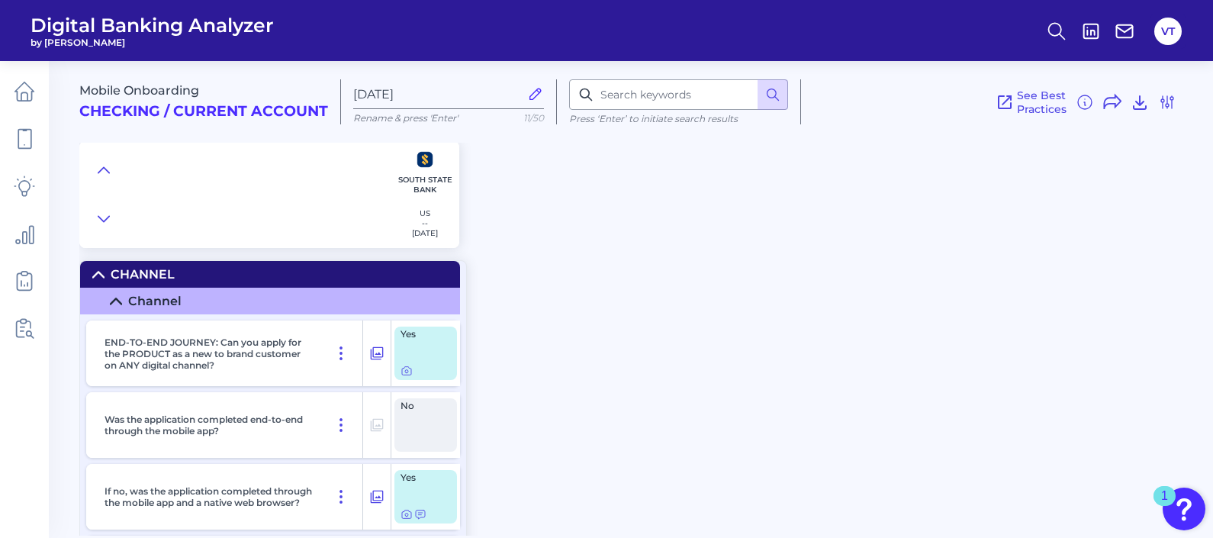 This screenshot has height=538, width=1213. I want to click on a: See Best Practices, so click(1030, 102).